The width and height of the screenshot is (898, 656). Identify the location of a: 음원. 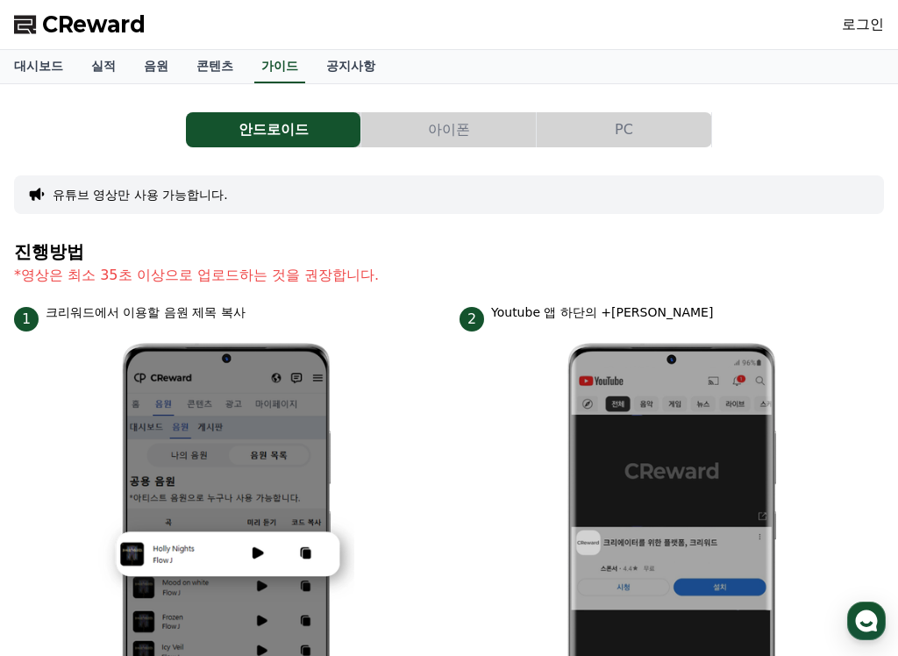
(156, 67).